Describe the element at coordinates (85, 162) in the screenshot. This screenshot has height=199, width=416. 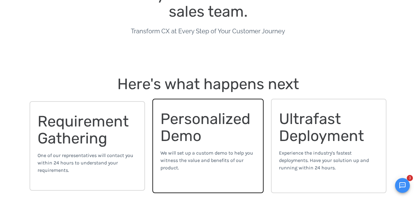
I see `span: One of our representatives will contact you within 24 hours to understand your requirements.` at that location.